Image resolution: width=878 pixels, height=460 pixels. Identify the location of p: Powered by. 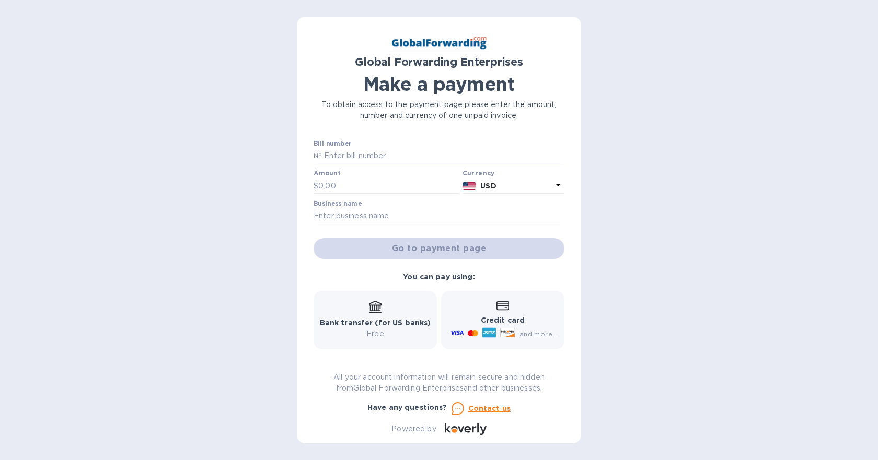
(413, 429).